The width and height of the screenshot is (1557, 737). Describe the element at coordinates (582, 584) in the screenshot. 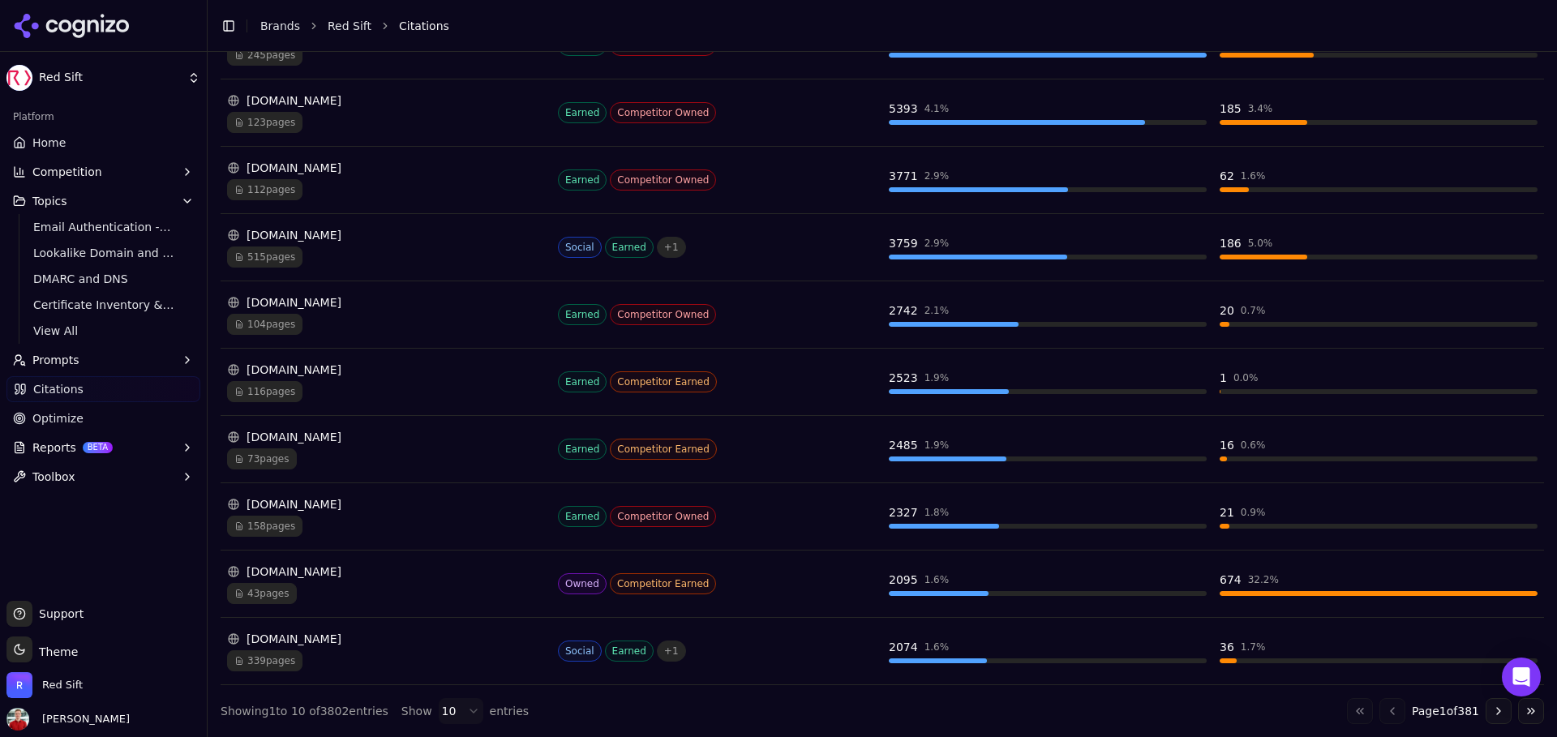

I see `span: Owned` at that location.